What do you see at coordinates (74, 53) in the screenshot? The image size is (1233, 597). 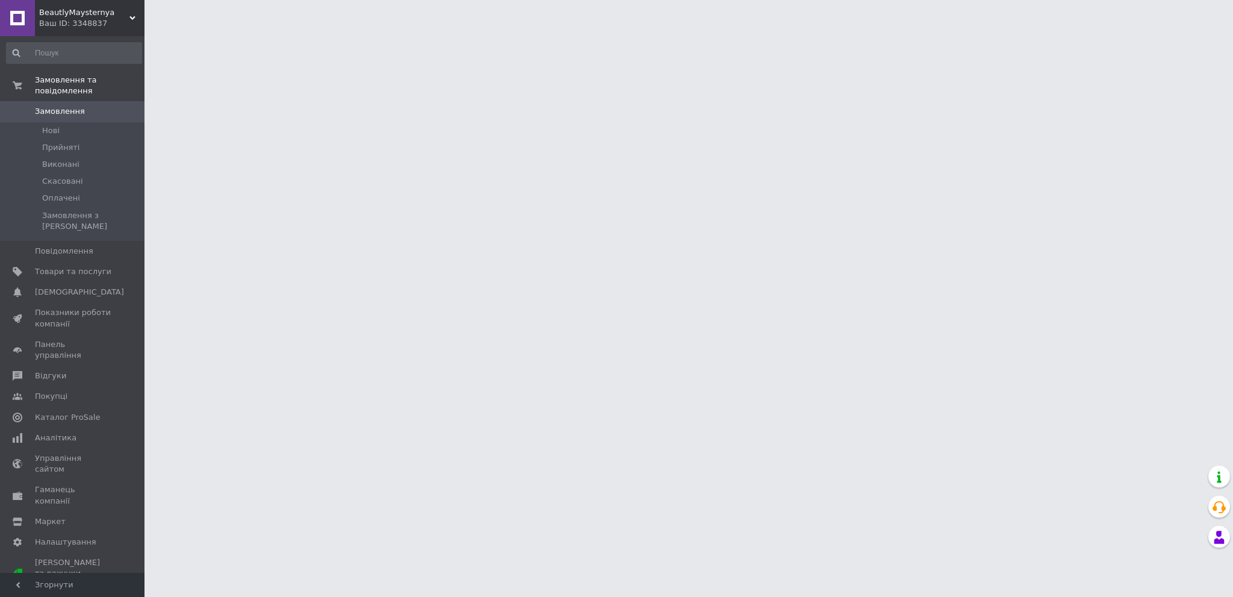 I see `input: Пошук` at bounding box center [74, 53].